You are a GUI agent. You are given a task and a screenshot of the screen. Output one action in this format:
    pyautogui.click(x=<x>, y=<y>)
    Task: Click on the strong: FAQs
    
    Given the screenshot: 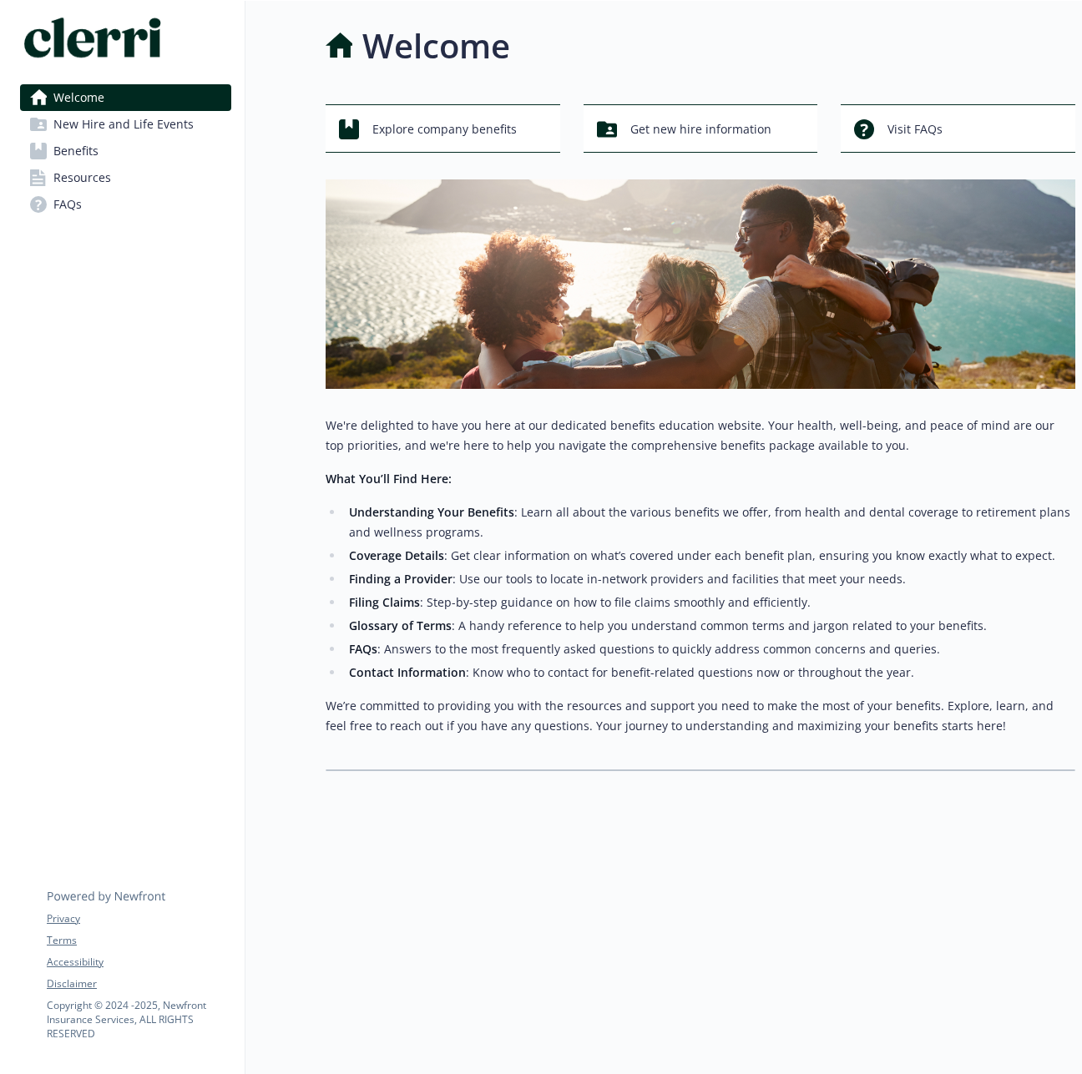 What is the action you would take?
    pyautogui.click(x=363, y=649)
    